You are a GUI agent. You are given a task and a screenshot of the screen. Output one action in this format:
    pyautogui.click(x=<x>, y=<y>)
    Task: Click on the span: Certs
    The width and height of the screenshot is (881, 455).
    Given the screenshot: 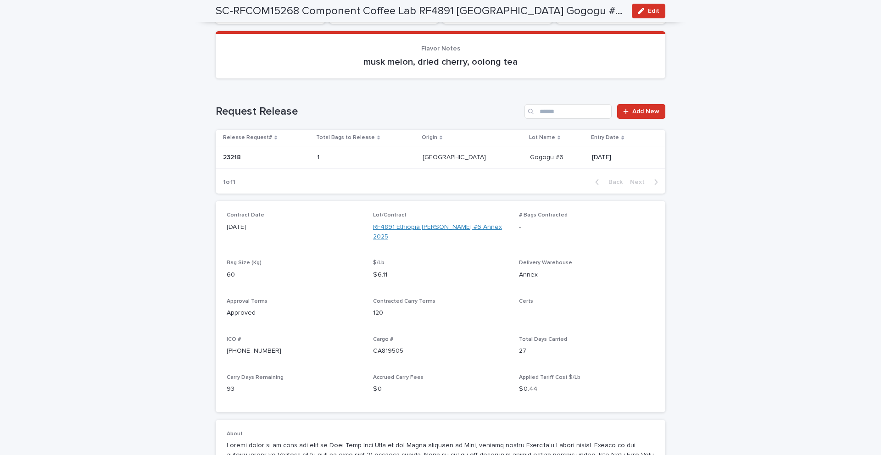 What is the action you would take?
    pyautogui.click(x=526, y=302)
    